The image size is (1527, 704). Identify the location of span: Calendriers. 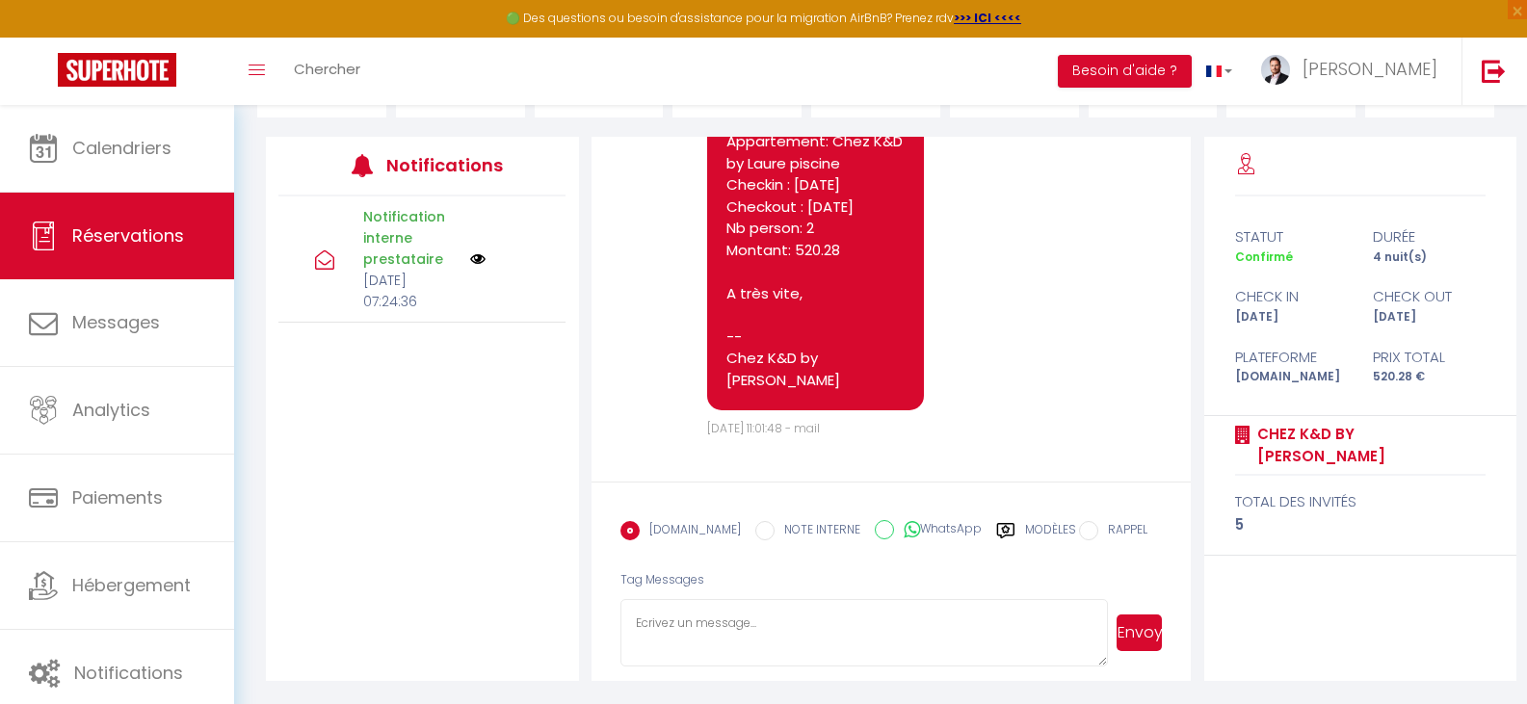
(121, 147).